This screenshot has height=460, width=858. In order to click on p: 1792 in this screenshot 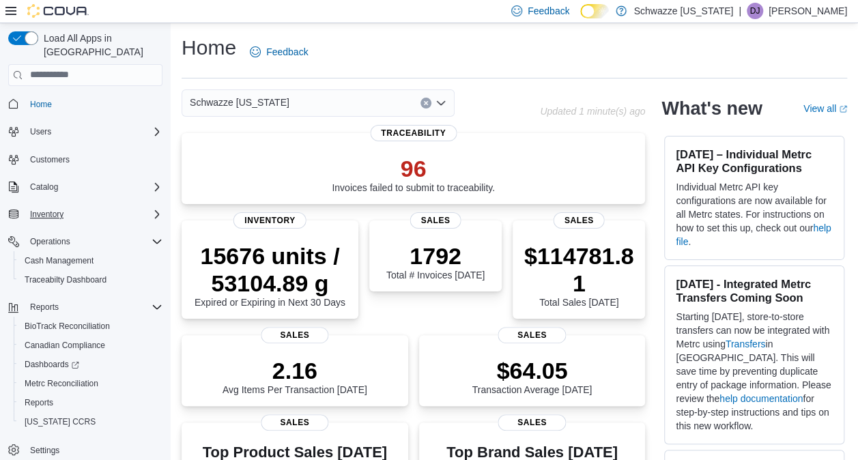, I will do `click(435, 256)`.